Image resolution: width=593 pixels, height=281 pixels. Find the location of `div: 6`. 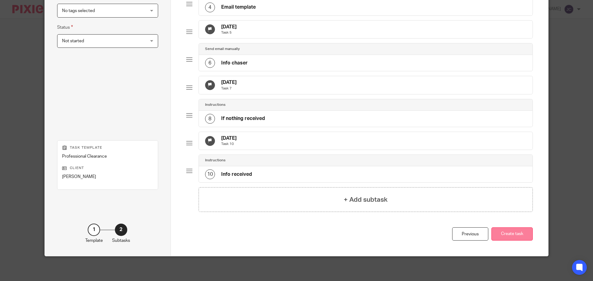

div: 6 is located at coordinates (210, 63).